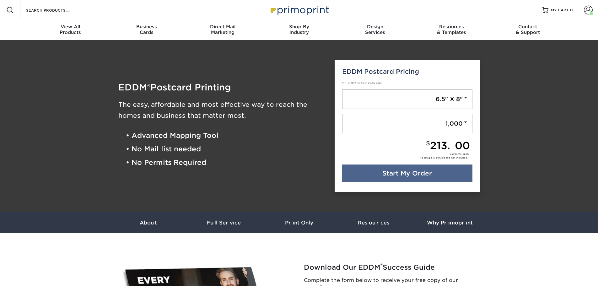 The height and width of the screenshot is (286, 598). Describe the element at coordinates (299, 223) in the screenshot. I see `h3: Print Only` at that location.